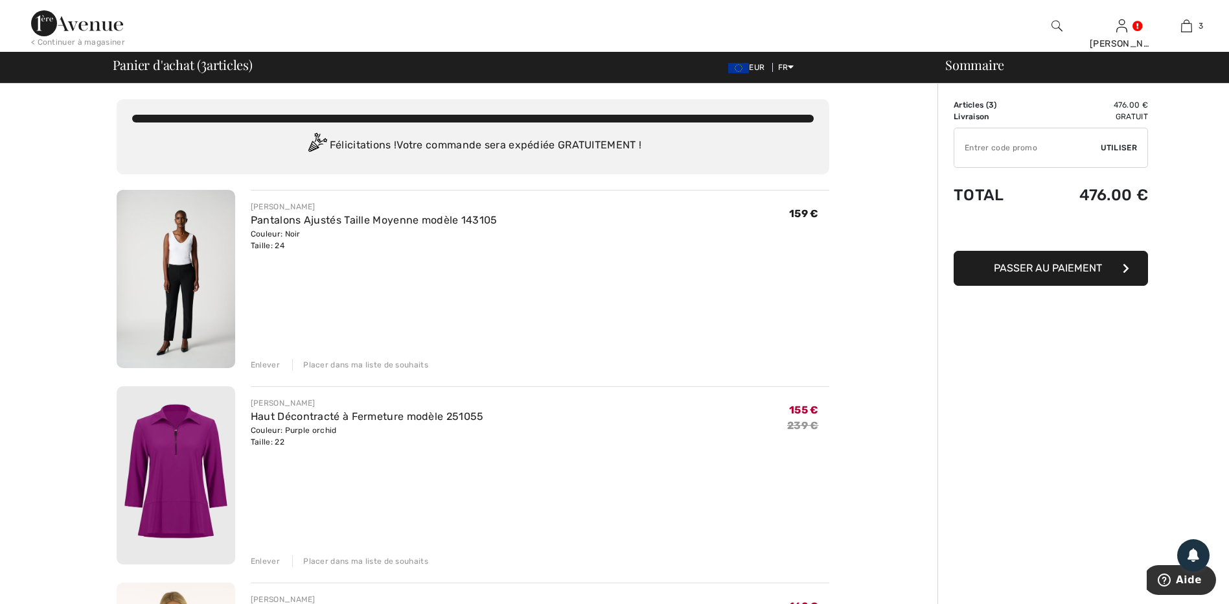 This screenshot has width=1229, height=604. What do you see at coordinates (77, 23) in the screenshot?
I see `img: 1ère Avenue` at bounding box center [77, 23].